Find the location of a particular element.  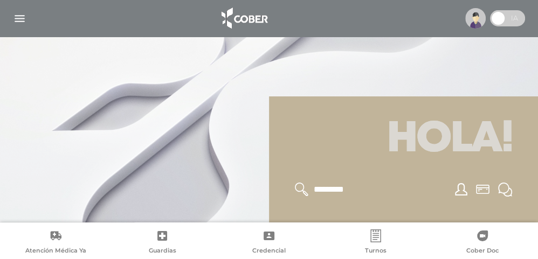

img: logo_cober_home-white.png is located at coordinates (244, 18).